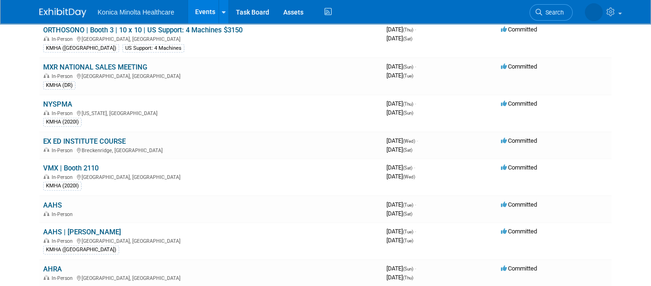 The height and width of the screenshot is (286, 651). I want to click on a: AHRA, so click(53, 269).